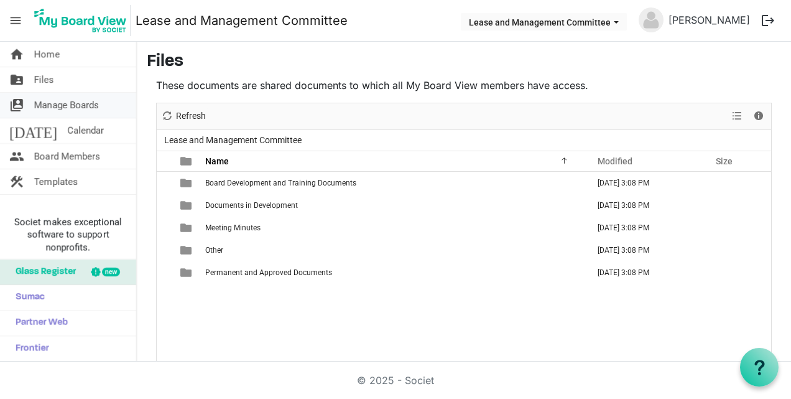  Describe the element at coordinates (233, 140) in the screenshot. I see `span: Lease and Management Committee` at that location.